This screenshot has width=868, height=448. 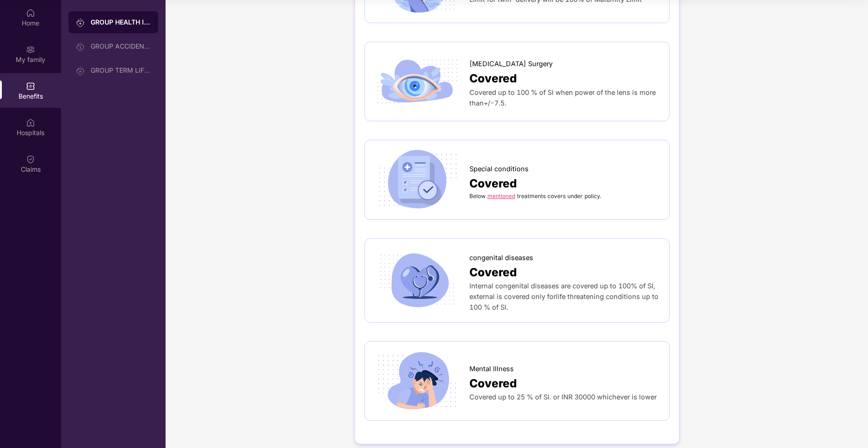 What do you see at coordinates (501, 258) in the screenshot?
I see `span: congenital diseases` at bounding box center [501, 258].